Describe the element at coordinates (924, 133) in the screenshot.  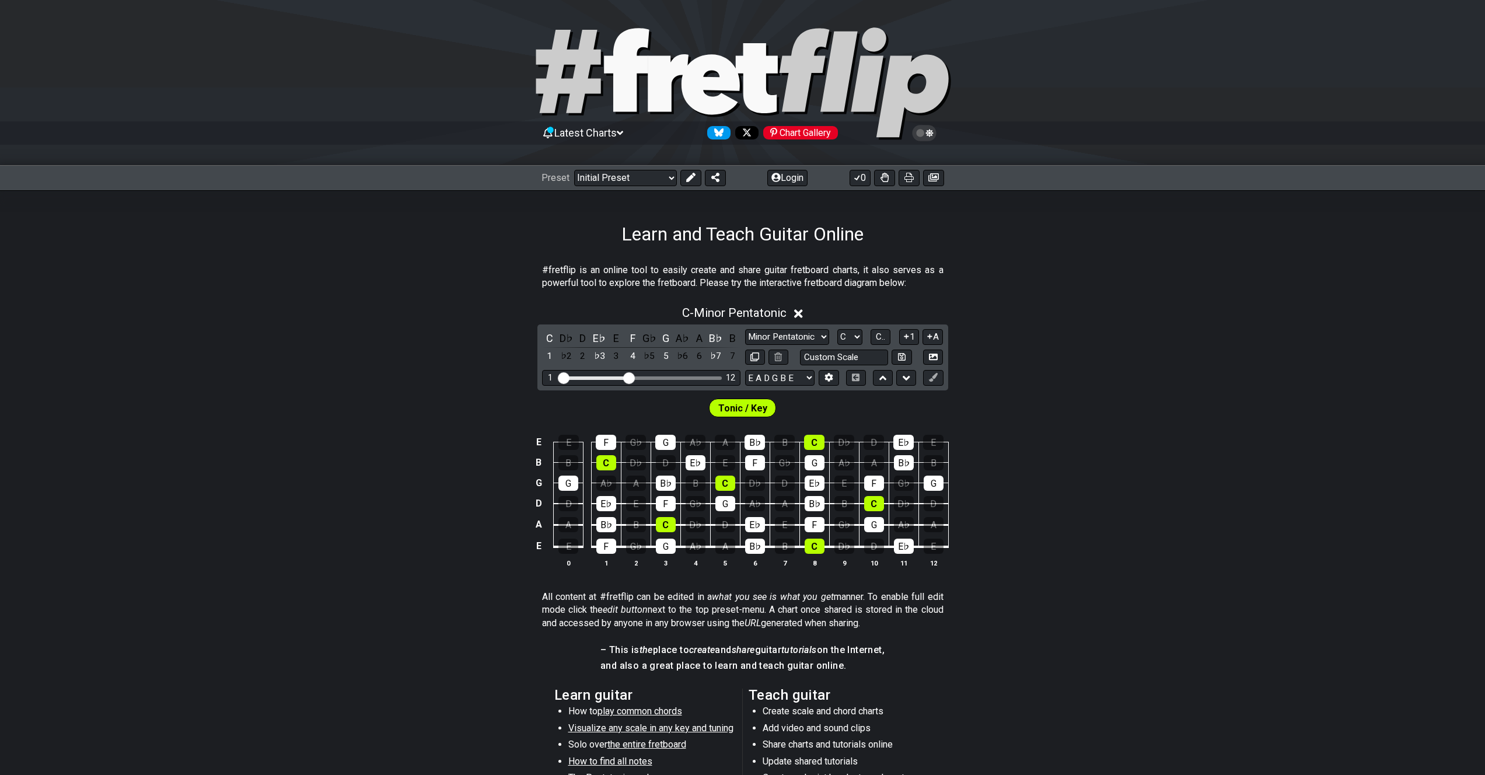
I see `span: Toggle light / dark theme` at that location.